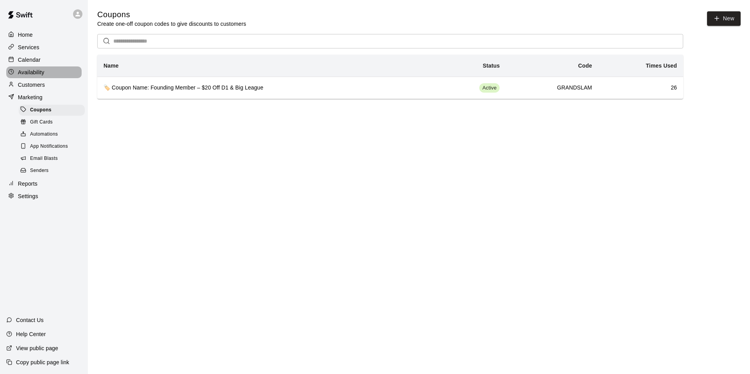 The image size is (750, 374). What do you see at coordinates (31, 334) in the screenshot?
I see `p: Help Center` at bounding box center [31, 334].